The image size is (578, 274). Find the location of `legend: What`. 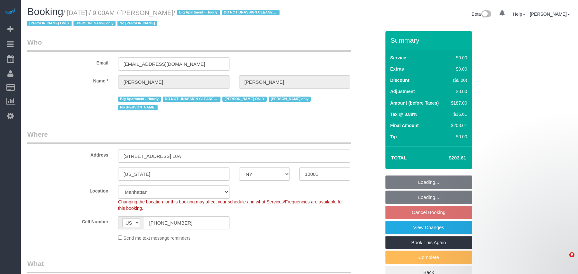

legend: What is located at coordinates (189, 266).